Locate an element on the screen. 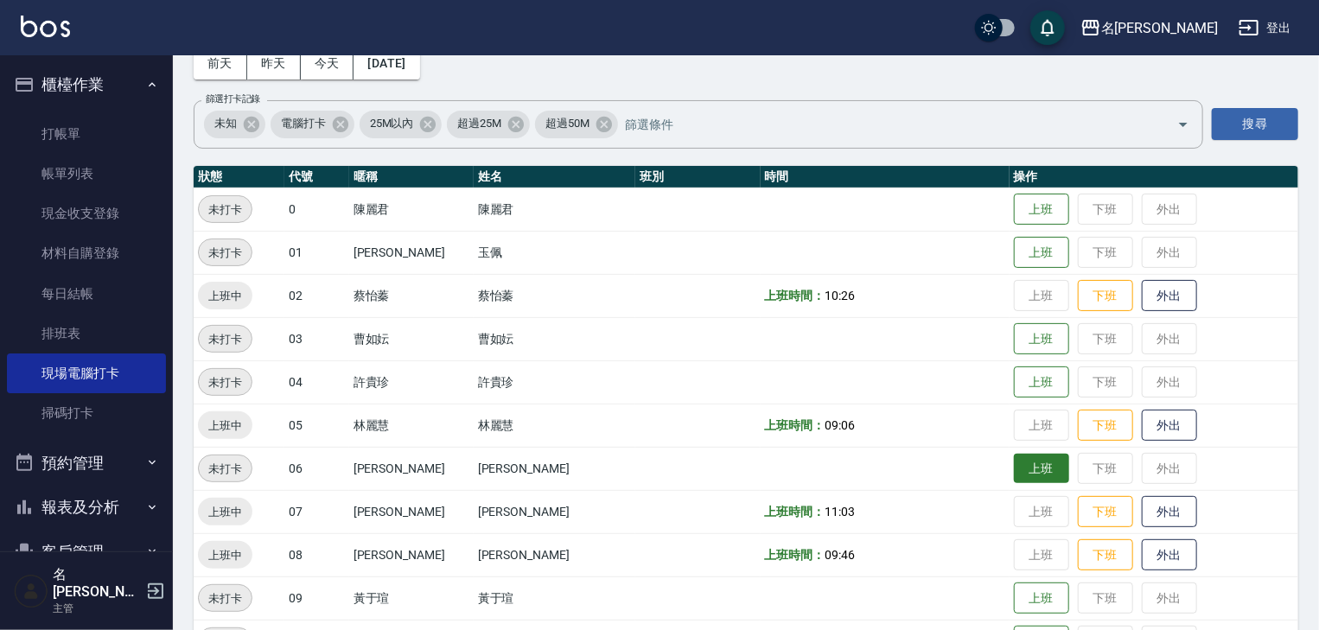 The height and width of the screenshot is (630, 1319). span: 10:26 is located at coordinates (839, 296).